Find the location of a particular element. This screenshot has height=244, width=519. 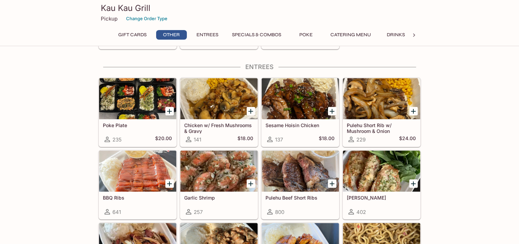

h5: Chicken w/ Fresh Mushrooms & Gravy is located at coordinates (219, 128).